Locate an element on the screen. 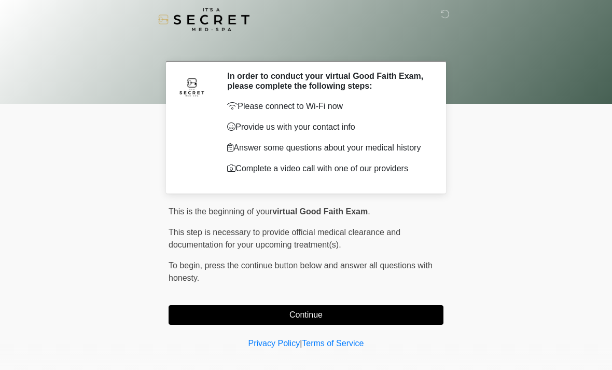 This screenshot has width=612, height=370. img: Agent Avatar is located at coordinates (192, 87).